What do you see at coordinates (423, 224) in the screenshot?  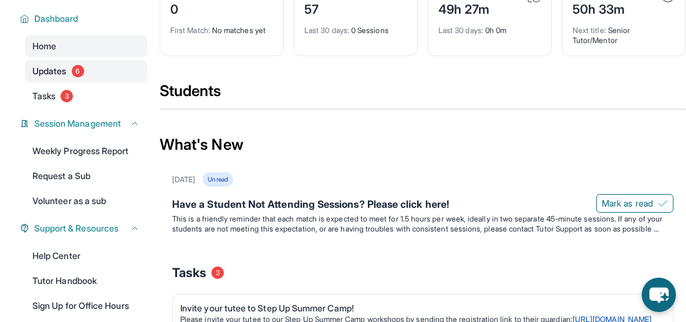 I see `p: This is a friendly reminder that each match is expected to meet for 1.5 hours per week, ideally i...` at bounding box center [423, 224].